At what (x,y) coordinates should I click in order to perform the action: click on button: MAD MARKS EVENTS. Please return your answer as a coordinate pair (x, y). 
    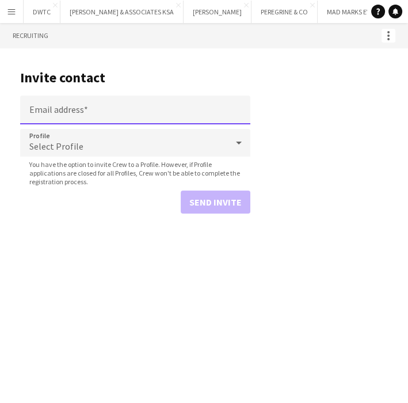
    Looking at the image, I should click on (356, 12).